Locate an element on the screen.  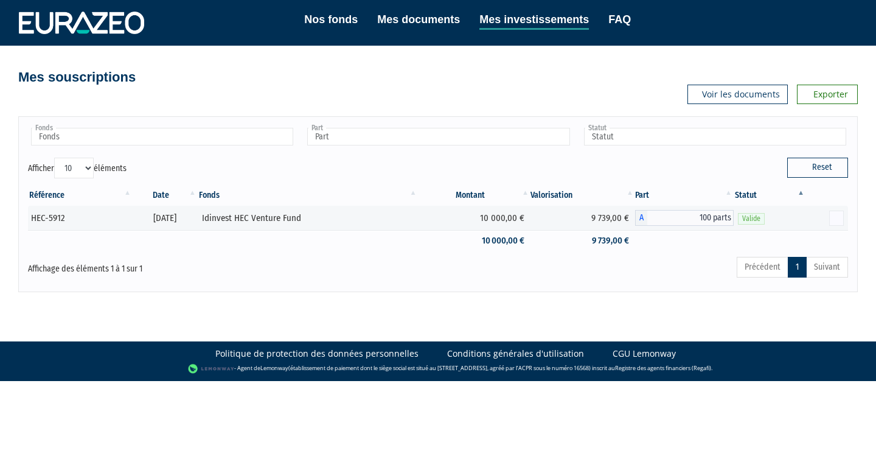
a: Registre des agents financiers (Regafi) is located at coordinates (663, 367).